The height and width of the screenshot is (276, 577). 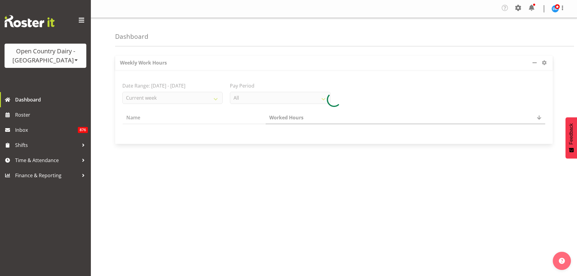 What do you see at coordinates (47, 175) in the screenshot?
I see `span: Finance & Reporting` at bounding box center [47, 175].